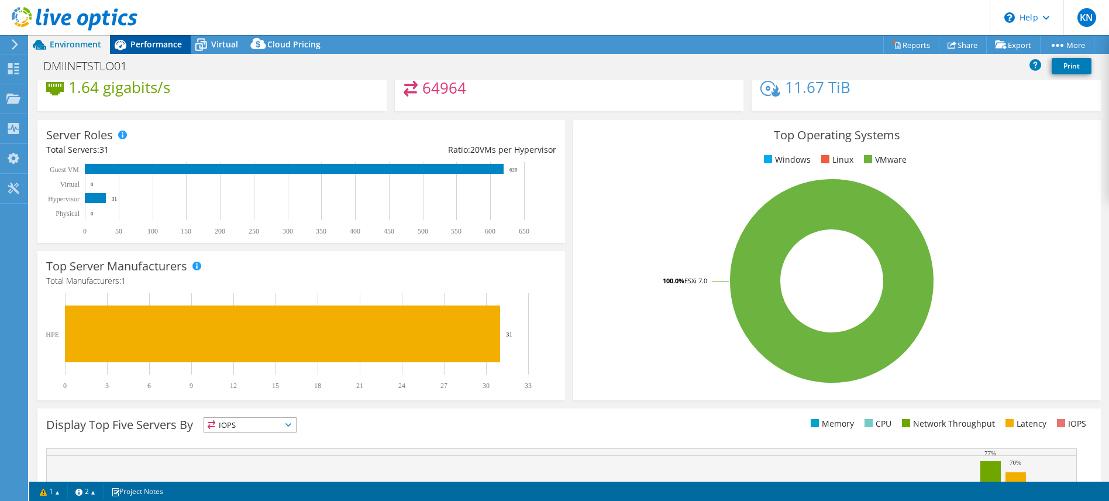 This screenshot has width=1109, height=501. I want to click on text: 9, so click(191, 386).